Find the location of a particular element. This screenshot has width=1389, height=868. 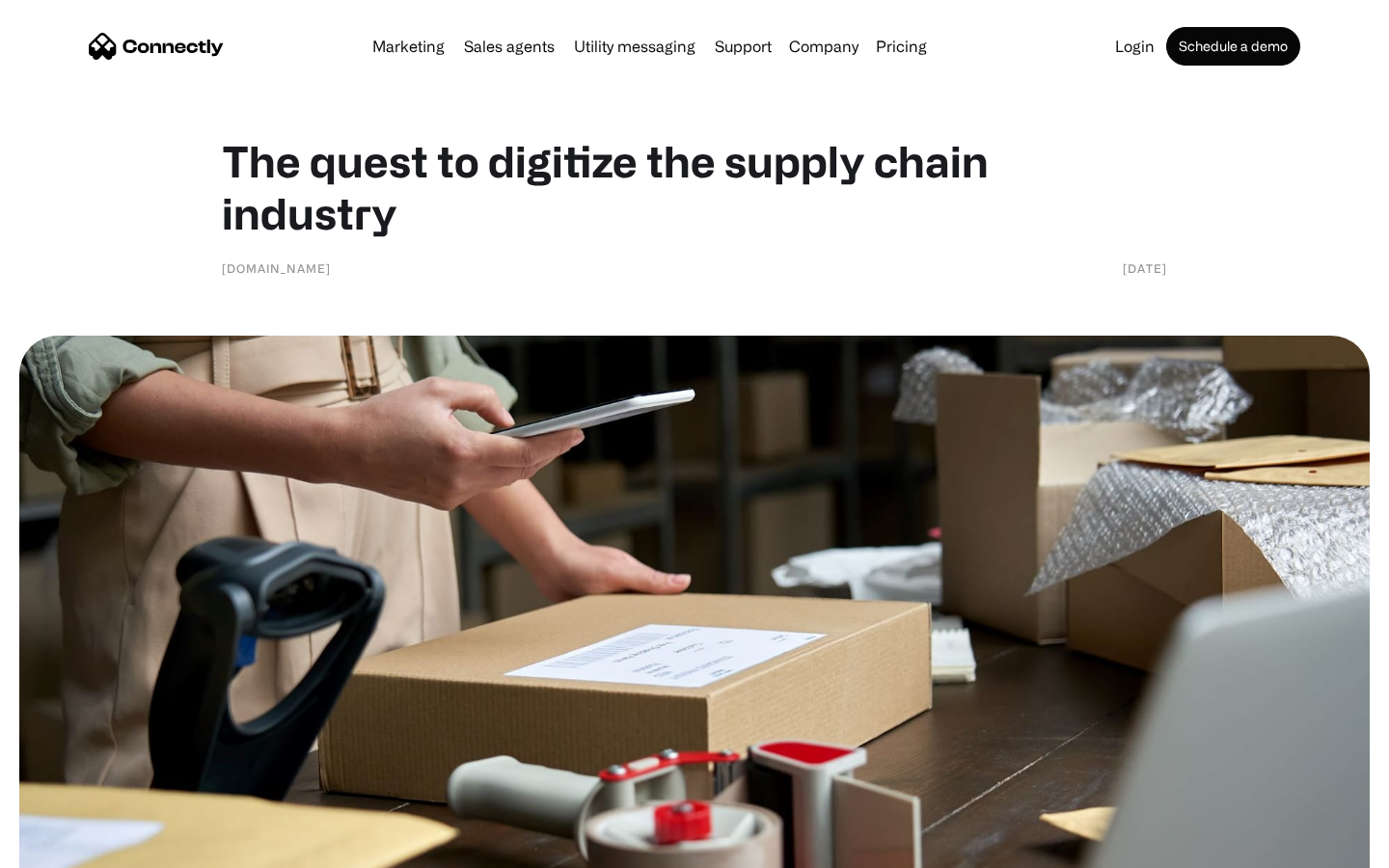

ul: Language list is located at coordinates (77, 847).